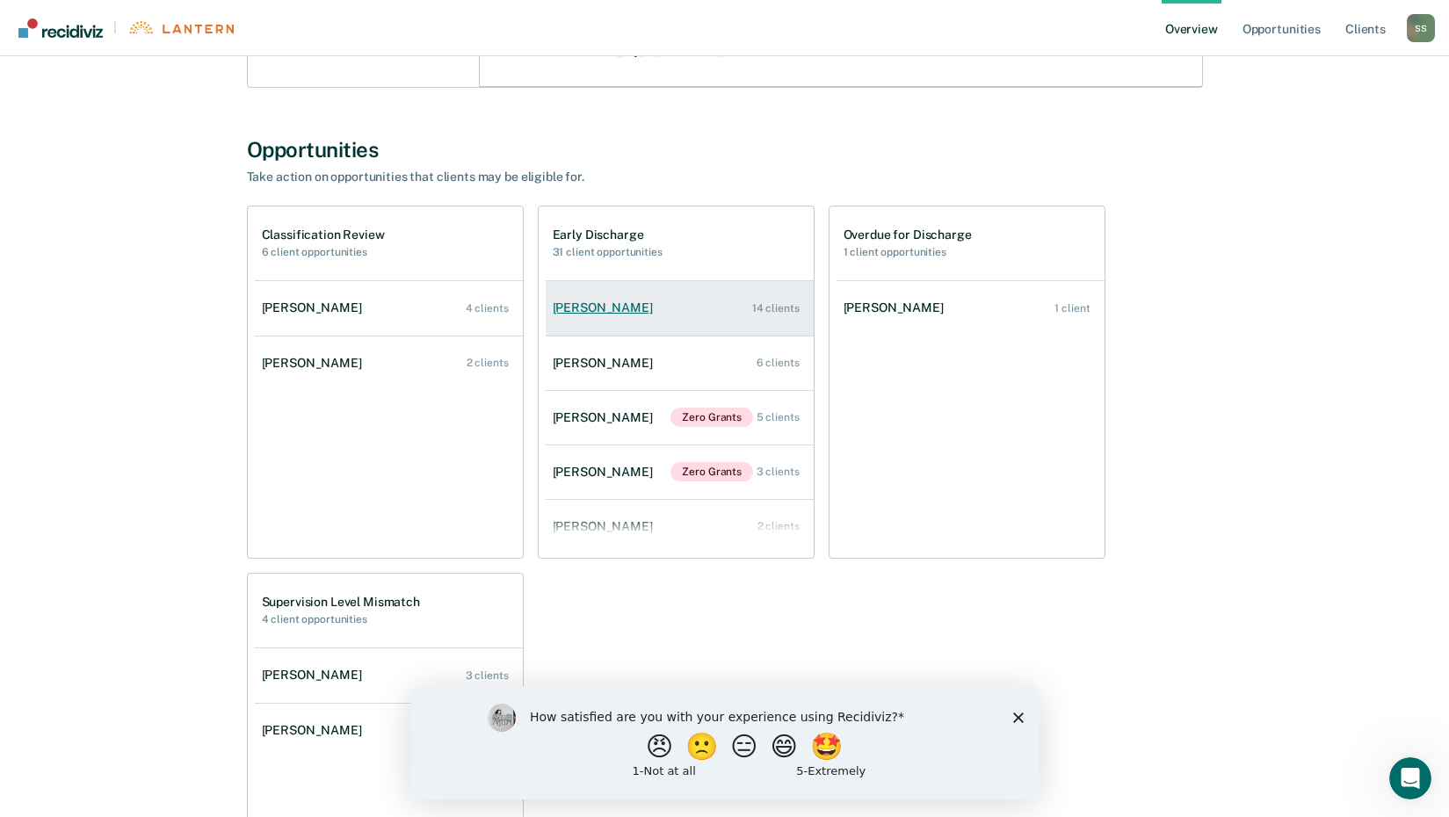  What do you see at coordinates (555, 177) in the screenshot?
I see `div: Take action on opportunities that clients may be eligible for.` at bounding box center [555, 177].